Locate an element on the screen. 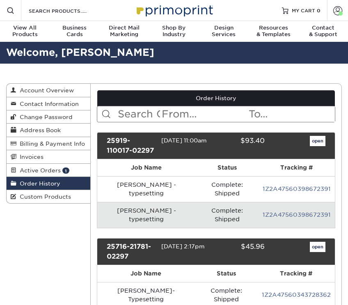 This screenshot has width=348, height=305. div: Cards is located at coordinates (74, 31).